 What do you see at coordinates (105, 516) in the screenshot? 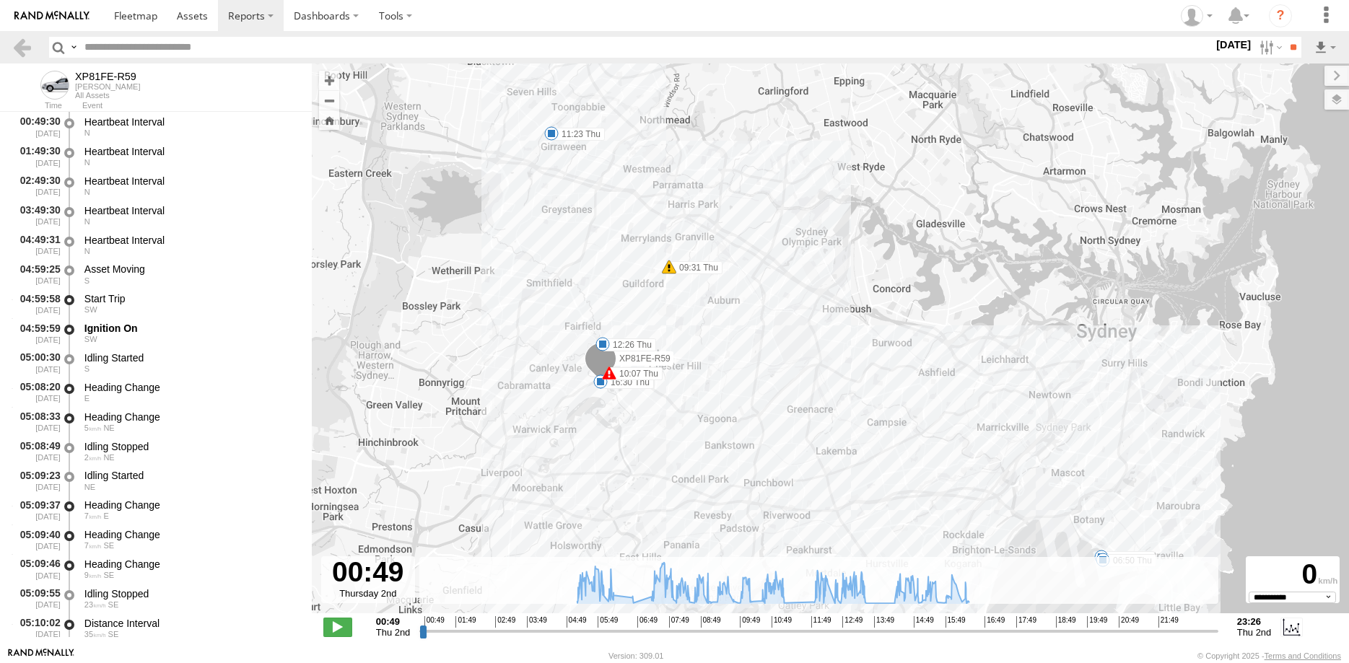
I see `span: Heading: 83` at bounding box center [105, 516].